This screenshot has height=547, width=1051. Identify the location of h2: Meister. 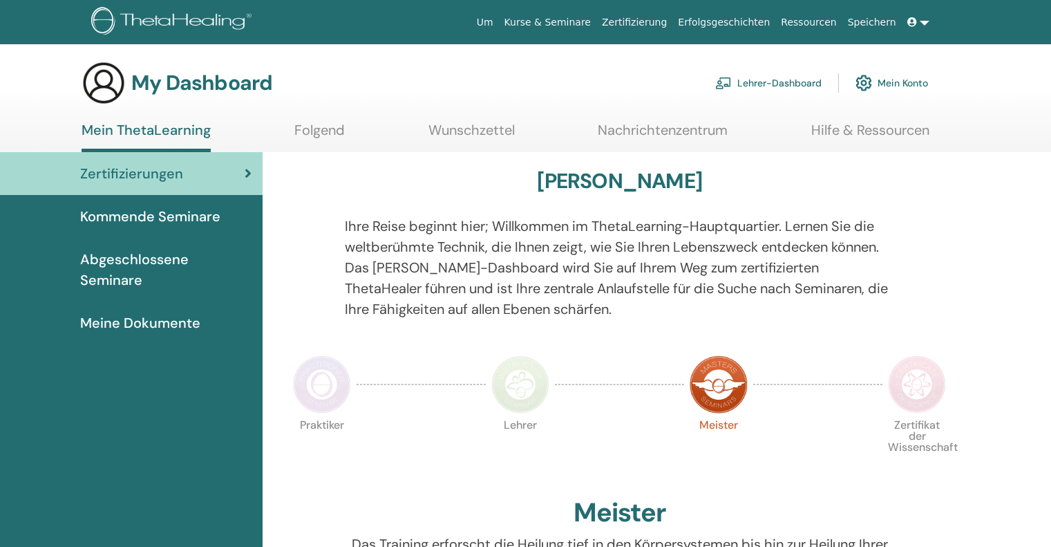
(620, 513).